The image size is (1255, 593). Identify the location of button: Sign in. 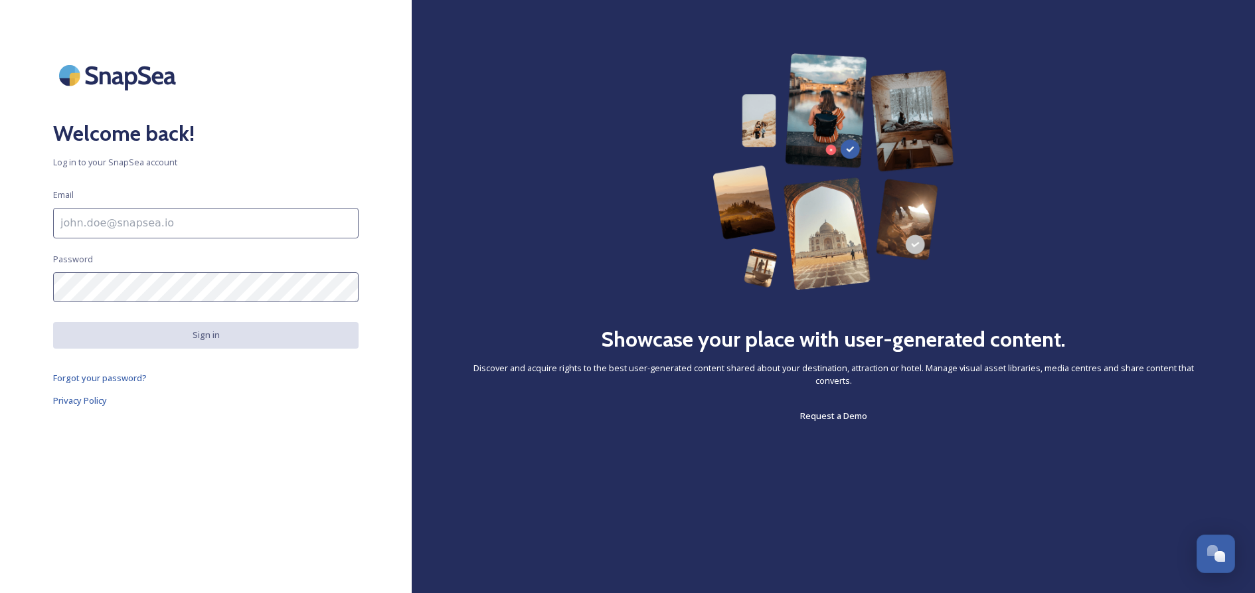
(206, 335).